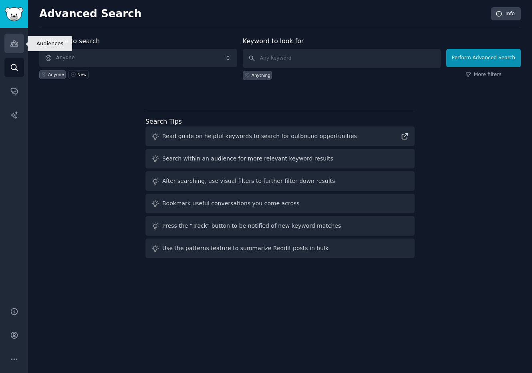  Describe the element at coordinates (231, 204) in the screenshot. I see `div: Bookmark useful conversations you come across` at that location.